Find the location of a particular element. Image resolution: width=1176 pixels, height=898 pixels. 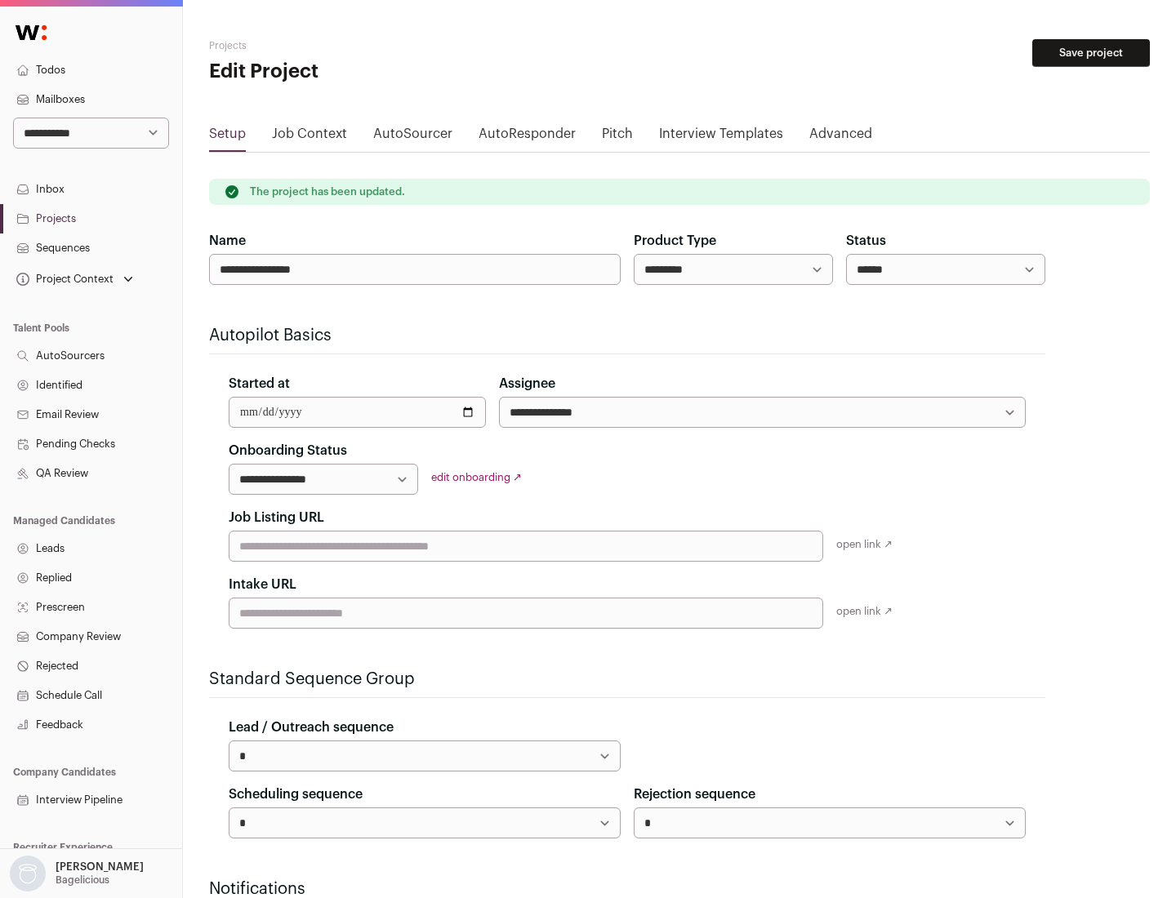

a: AutoSourcer is located at coordinates (412, 137).